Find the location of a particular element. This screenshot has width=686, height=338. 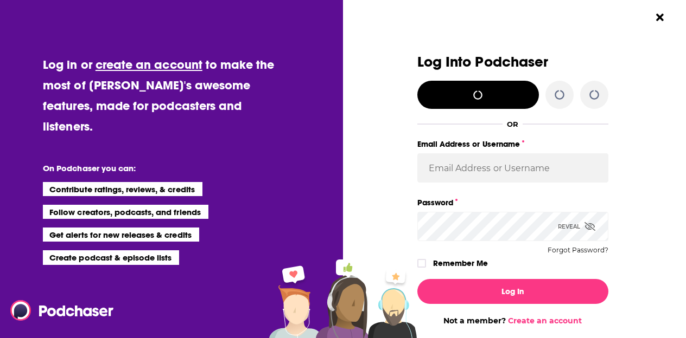

a: create an account is located at coordinates (149, 65).